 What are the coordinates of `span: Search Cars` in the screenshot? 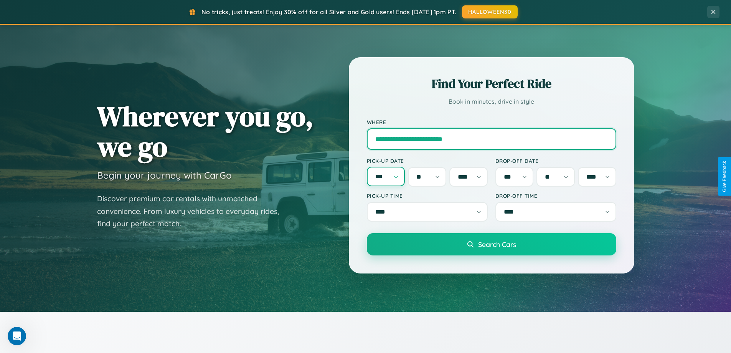 It's located at (497, 244).